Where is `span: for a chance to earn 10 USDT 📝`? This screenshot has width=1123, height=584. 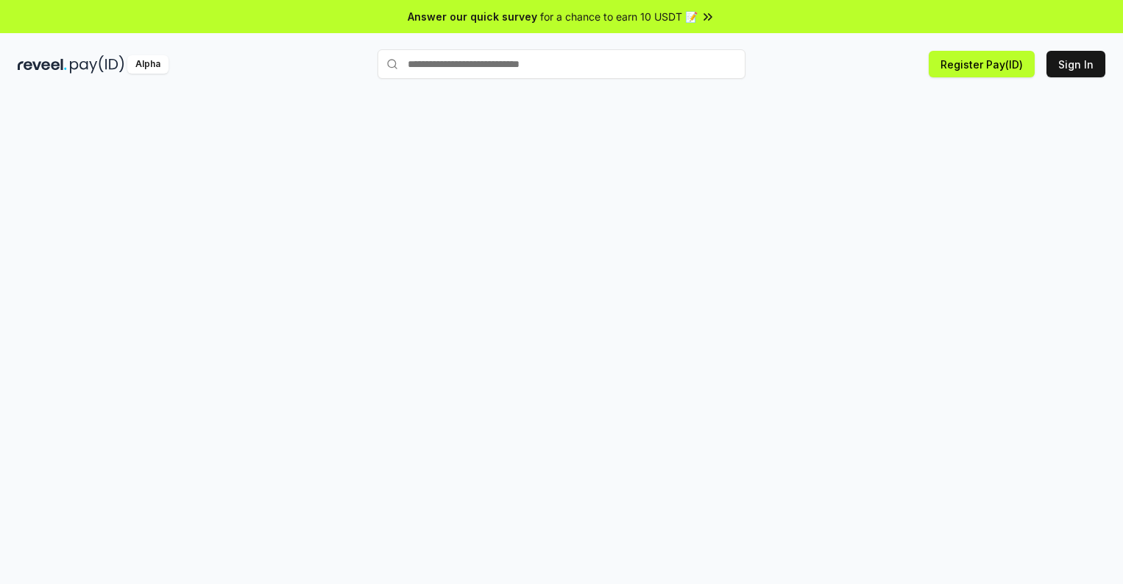 span: for a chance to earn 10 USDT 📝 is located at coordinates (619, 16).